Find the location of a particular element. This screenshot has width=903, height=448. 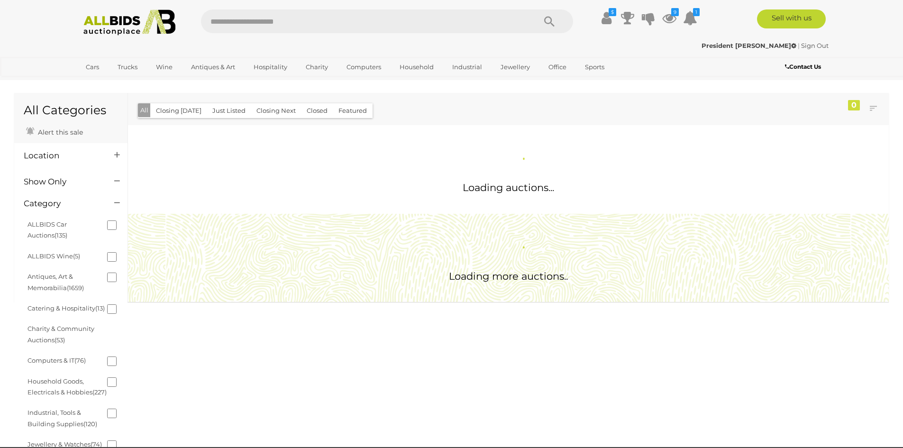

a: Office is located at coordinates (557, 67).